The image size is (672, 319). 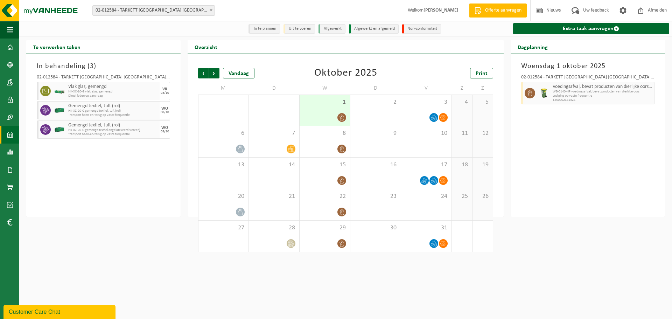 I want to click on h2: Overzicht, so click(x=206, y=47).